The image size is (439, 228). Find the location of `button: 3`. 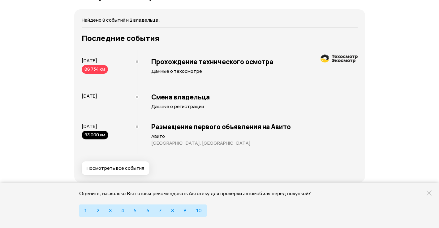

button: 3 is located at coordinates (110, 210).